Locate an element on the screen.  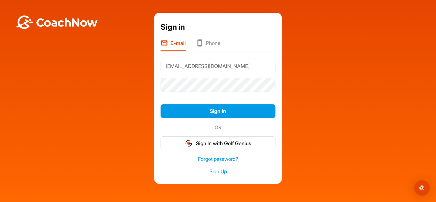
div: Open Intercom Messenger is located at coordinates (422, 188).